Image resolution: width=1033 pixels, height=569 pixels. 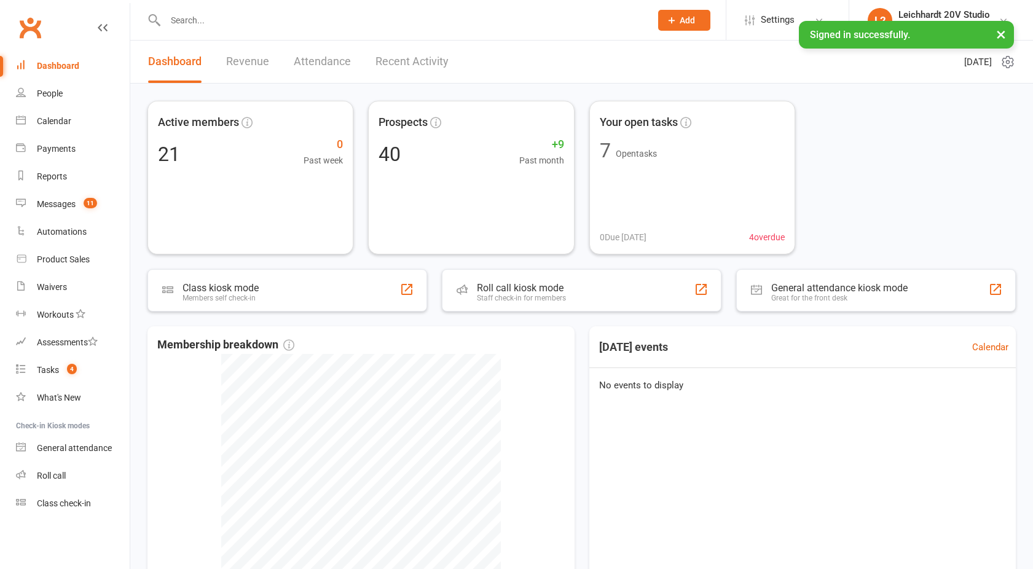 What do you see at coordinates (52, 287) in the screenshot?
I see `div: Waivers` at bounding box center [52, 287].